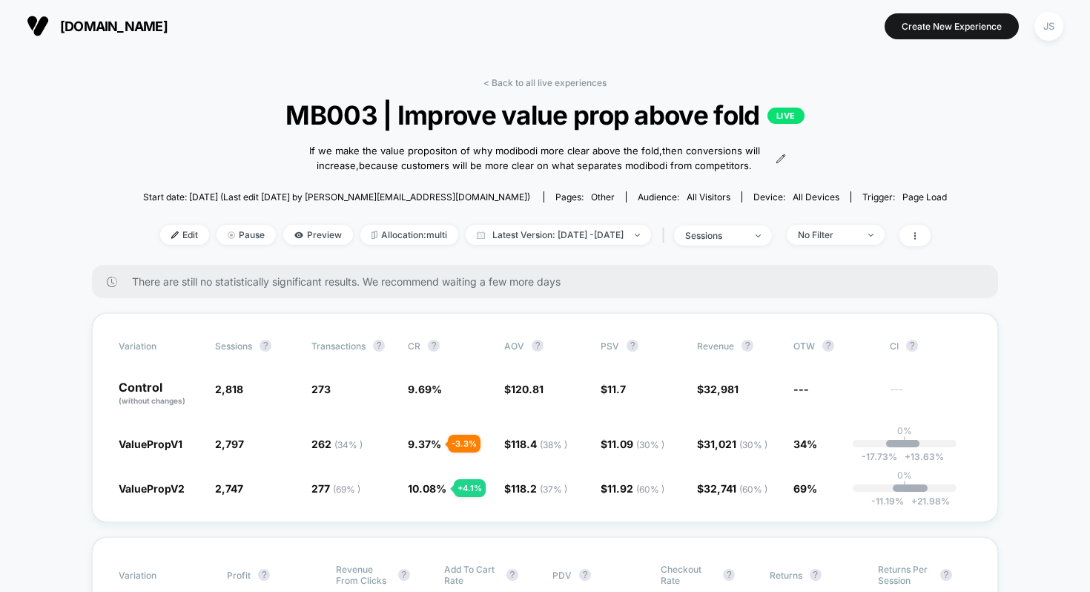 The height and width of the screenshot is (592, 1090). I want to click on span: MB003 | Improve value prop above fold, so click(544, 115).